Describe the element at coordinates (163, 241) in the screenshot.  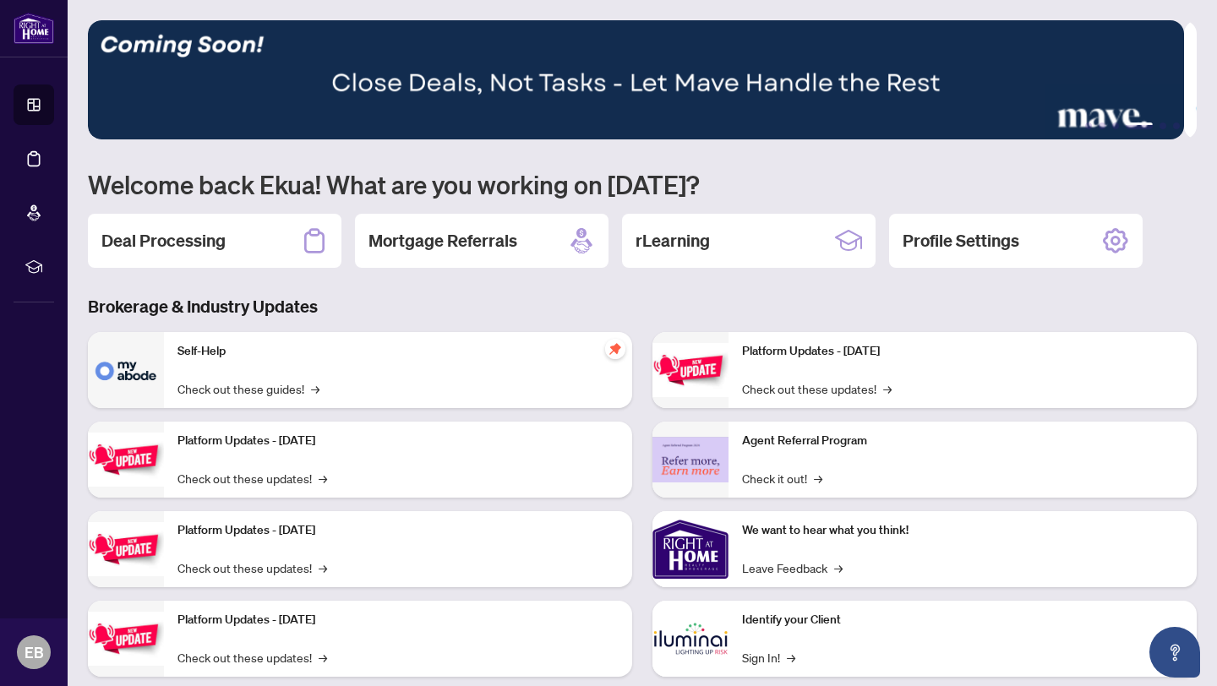
I see `h2: Deal Processing` at that location.